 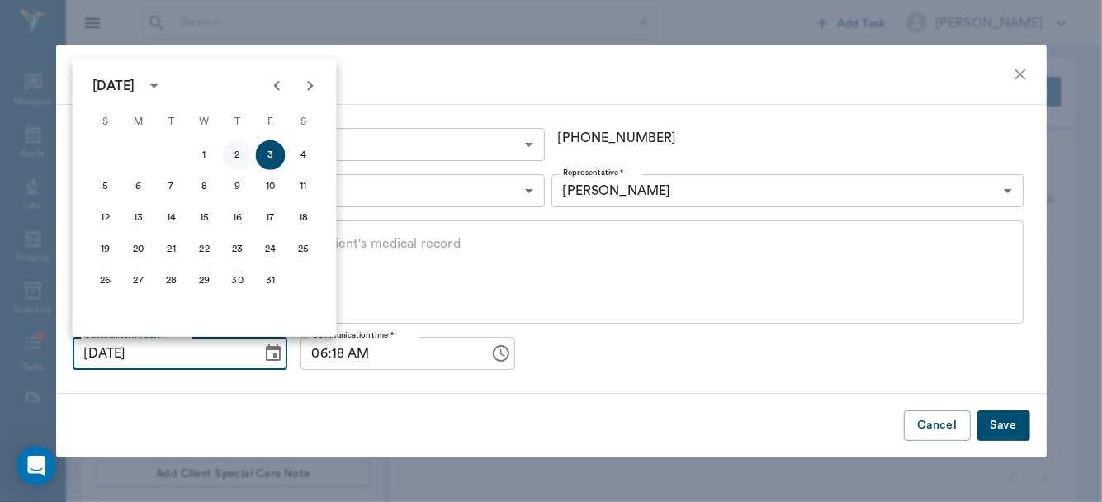 I want to click on button: 18, so click(x=304, y=218).